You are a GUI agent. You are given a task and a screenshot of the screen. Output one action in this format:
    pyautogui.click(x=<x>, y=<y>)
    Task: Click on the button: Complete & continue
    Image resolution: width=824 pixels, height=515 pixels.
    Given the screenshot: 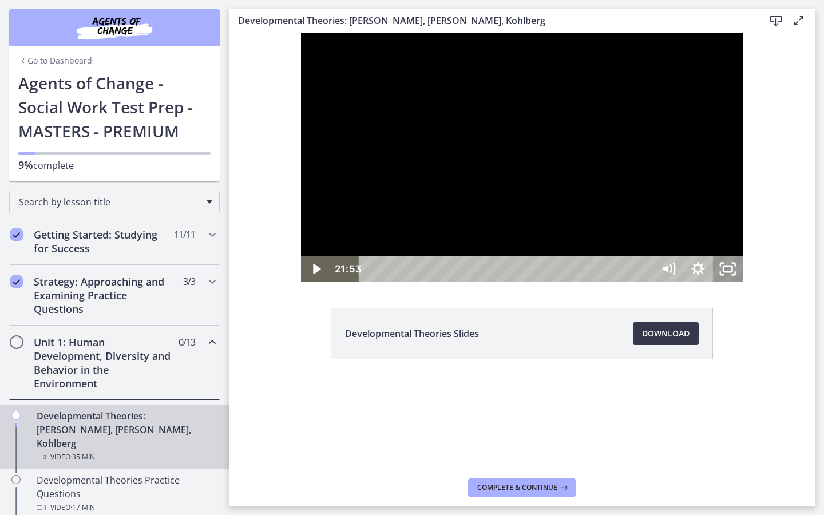 What is the action you would take?
    pyautogui.click(x=522, y=487)
    